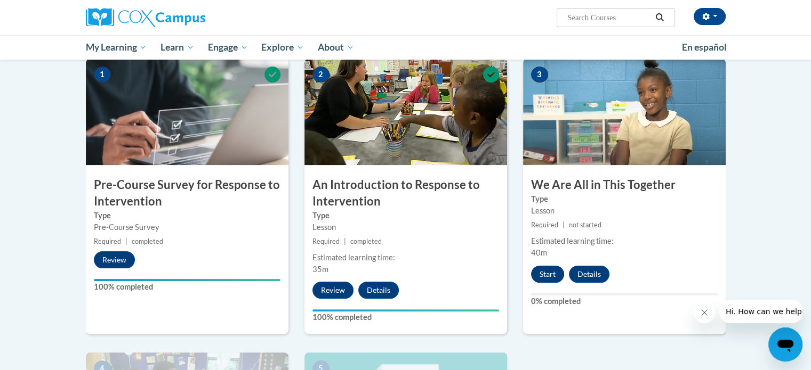 The image size is (811, 370). I want to click on a: Learn, so click(177, 47).